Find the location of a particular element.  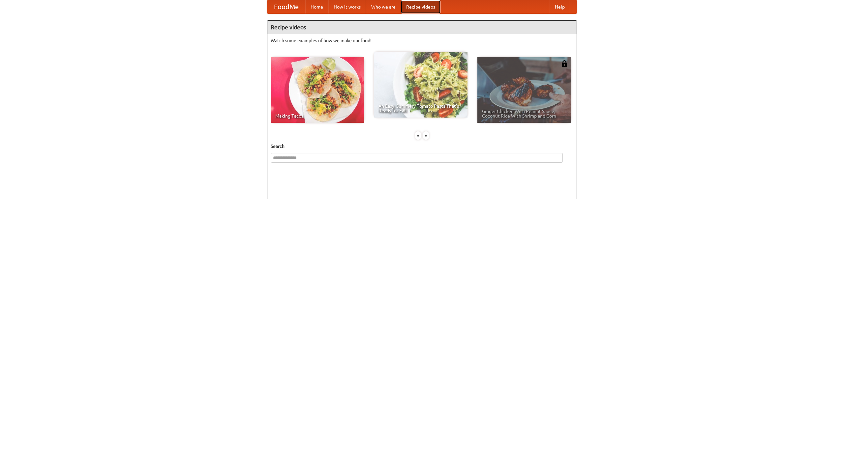

p: Watch some examples of how we make our food! is located at coordinates (422, 41).